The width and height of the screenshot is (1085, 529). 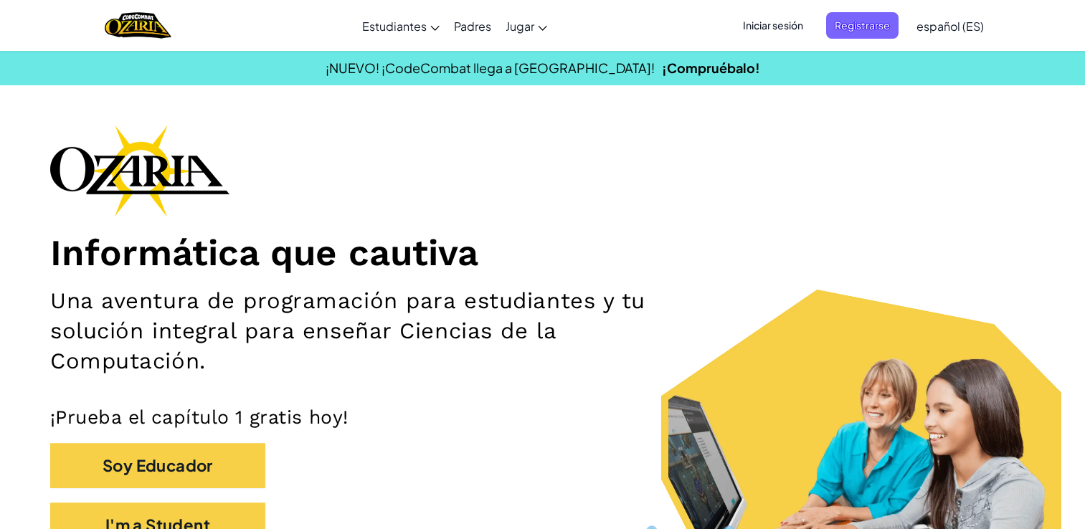 What do you see at coordinates (520, 26) in the screenshot?
I see `span: Jugar` at bounding box center [520, 26].